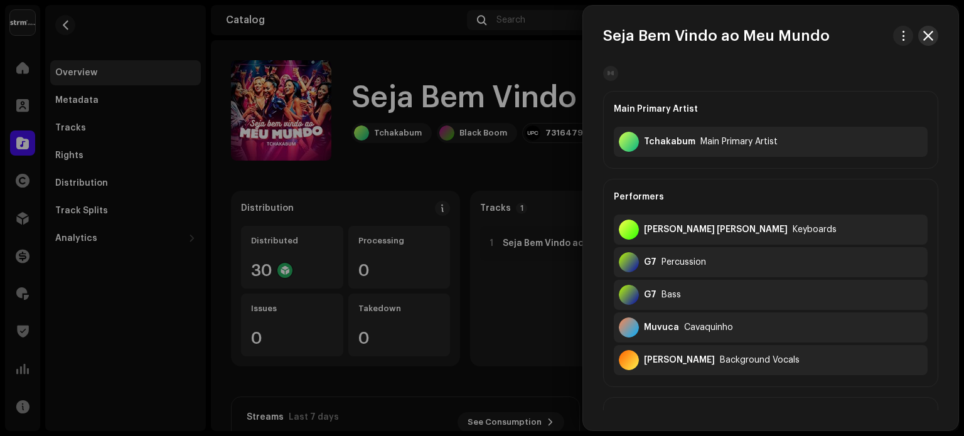 This screenshot has height=436, width=964. What do you see at coordinates (679, 360) in the screenshot?
I see `div: Junior Aguiar` at bounding box center [679, 360].